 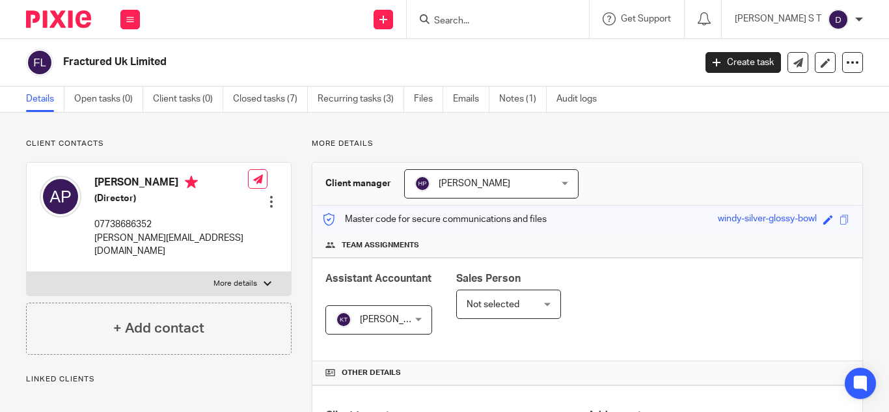 I want to click on a: Audit logs, so click(x=581, y=99).